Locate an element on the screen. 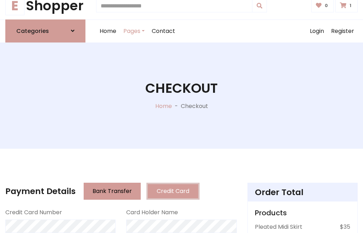 This screenshot has width=363, height=233. p: $35 is located at coordinates (345, 227).